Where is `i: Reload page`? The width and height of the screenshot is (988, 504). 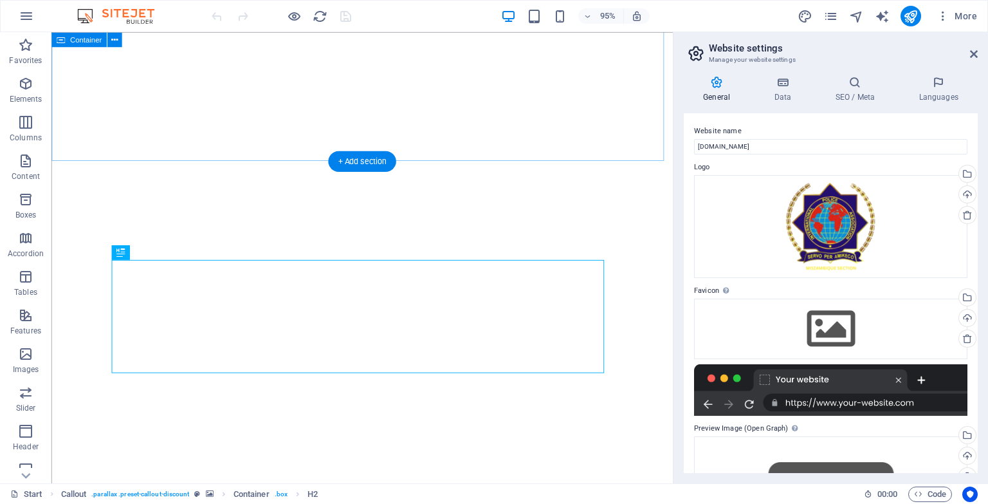 i: Reload page is located at coordinates (320, 16).